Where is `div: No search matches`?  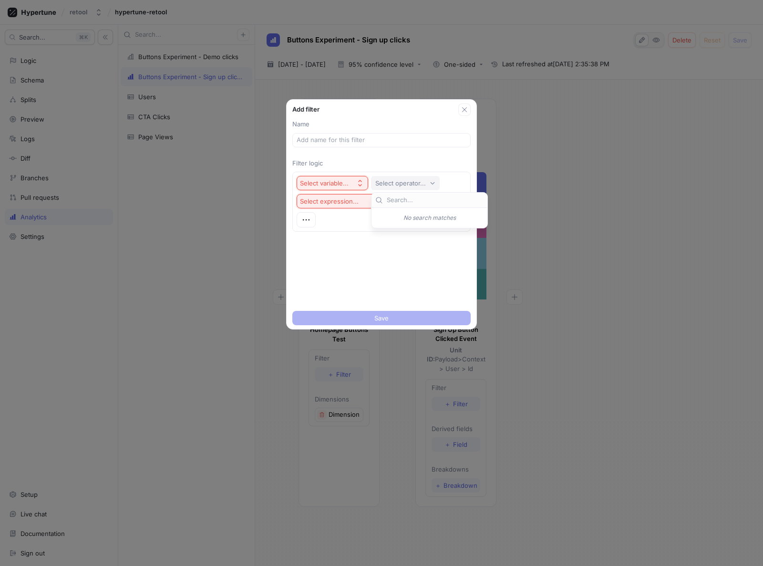 div: No search matches is located at coordinates (429, 218).